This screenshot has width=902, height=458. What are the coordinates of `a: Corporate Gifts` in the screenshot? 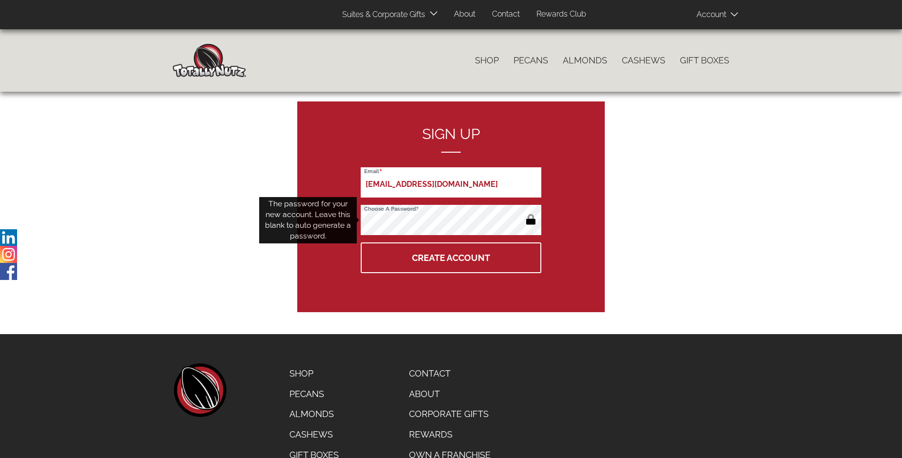 It's located at (450, 414).